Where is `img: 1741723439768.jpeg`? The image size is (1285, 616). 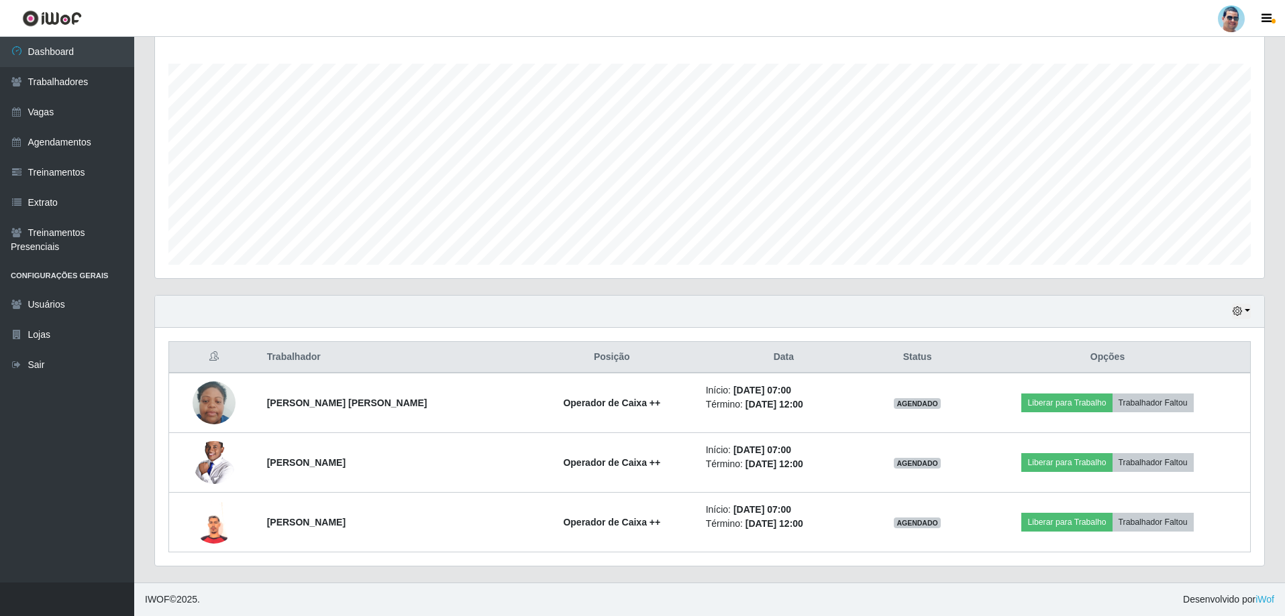 img: 1741723439768.jpeg is located at coordinates (214, 523).